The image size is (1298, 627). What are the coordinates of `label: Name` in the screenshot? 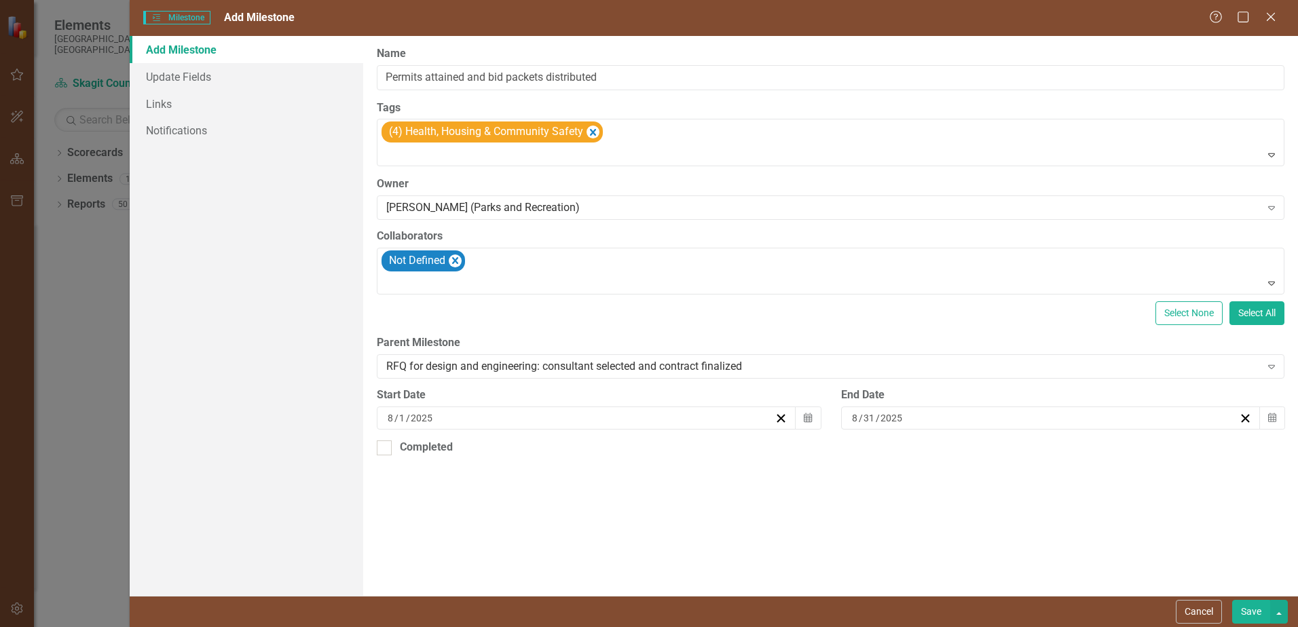 It's located at (830, 54).